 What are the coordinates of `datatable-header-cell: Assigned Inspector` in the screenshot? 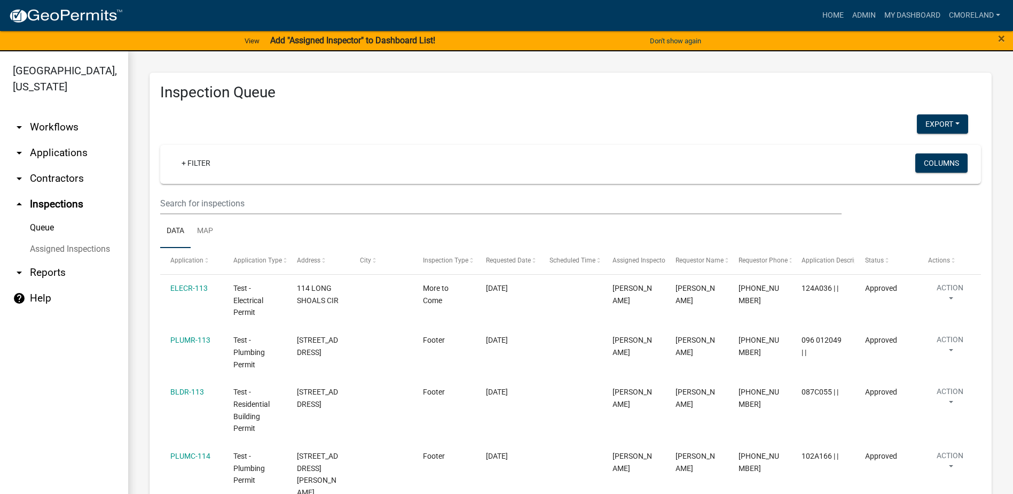 It's located at (634, 261).